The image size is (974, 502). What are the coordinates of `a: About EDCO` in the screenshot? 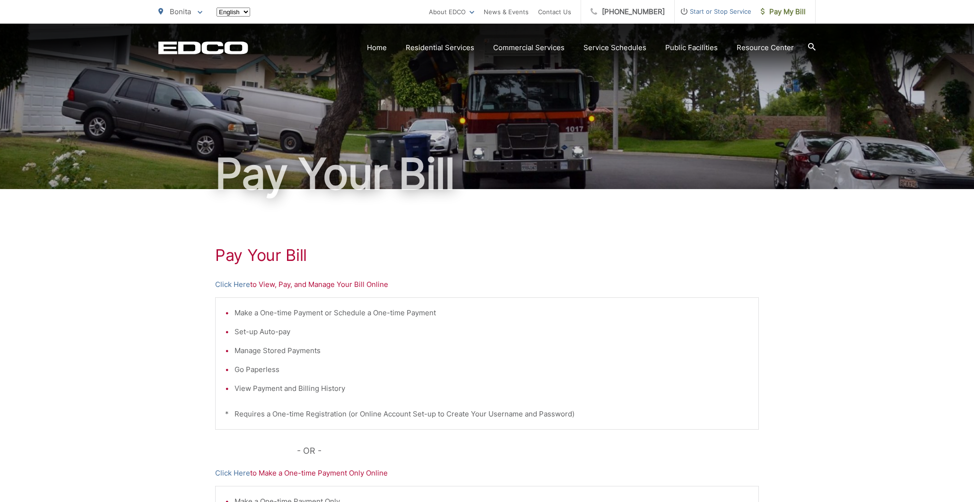 It's located at (452, 12).